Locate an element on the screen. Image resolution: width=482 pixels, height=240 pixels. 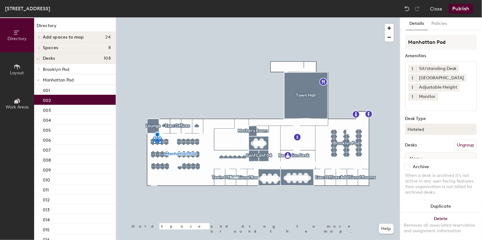
h1: Directory is located at coordinates (75, 27).